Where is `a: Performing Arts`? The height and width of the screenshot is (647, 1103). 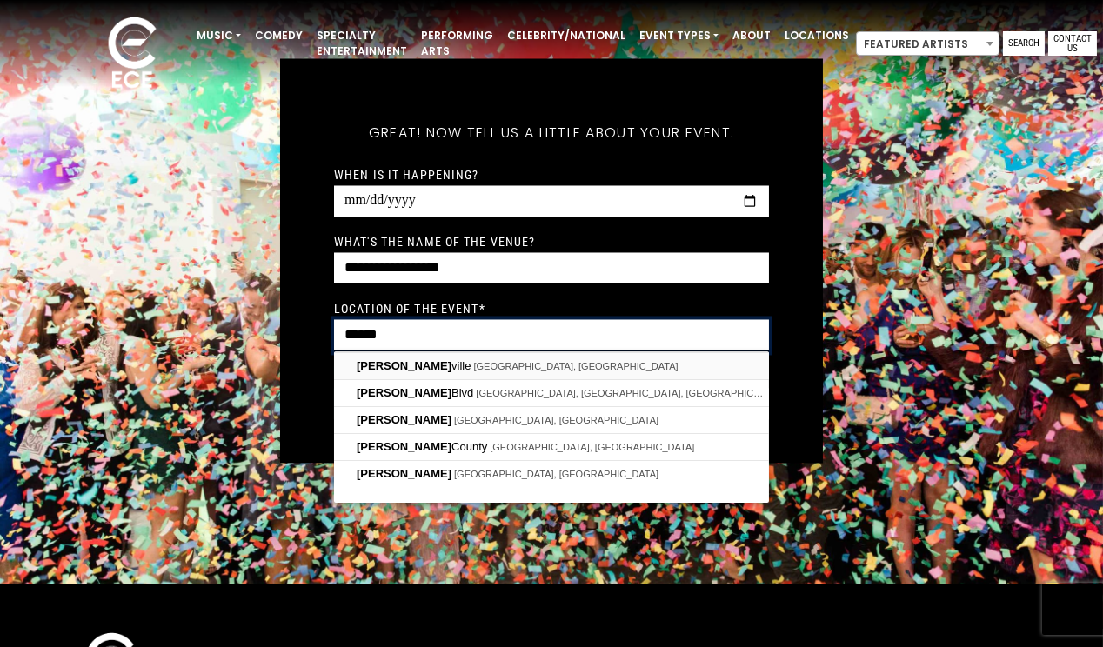 a: Performing Arts is located at coordinates (457, 44).